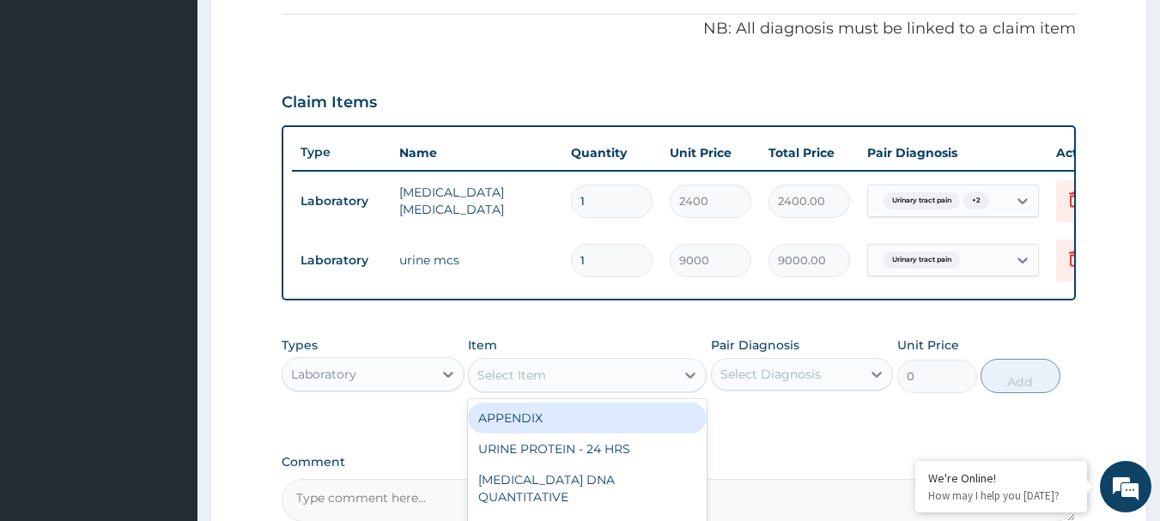 This screenshot has width=1160, height=521. I want to click on img: d_794563401_company_1708531726252_794563401, so click(51, 107).